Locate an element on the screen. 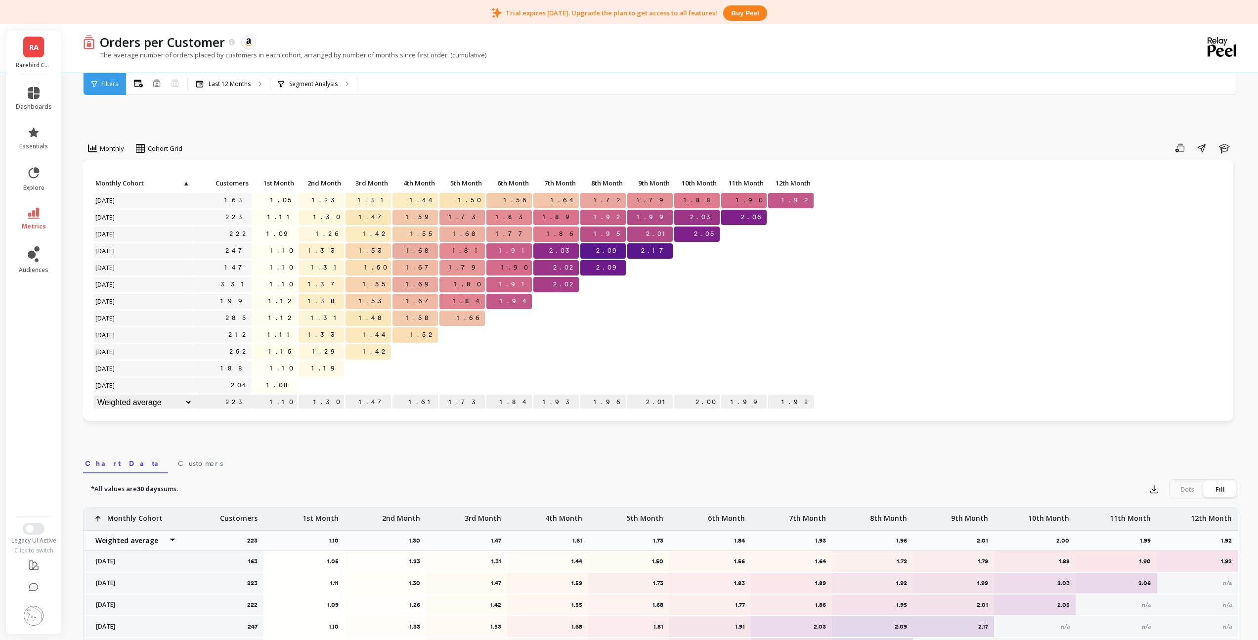 This screenshot has height=640, width=1258. span: 1.31 is located at coordinates (326, 267).